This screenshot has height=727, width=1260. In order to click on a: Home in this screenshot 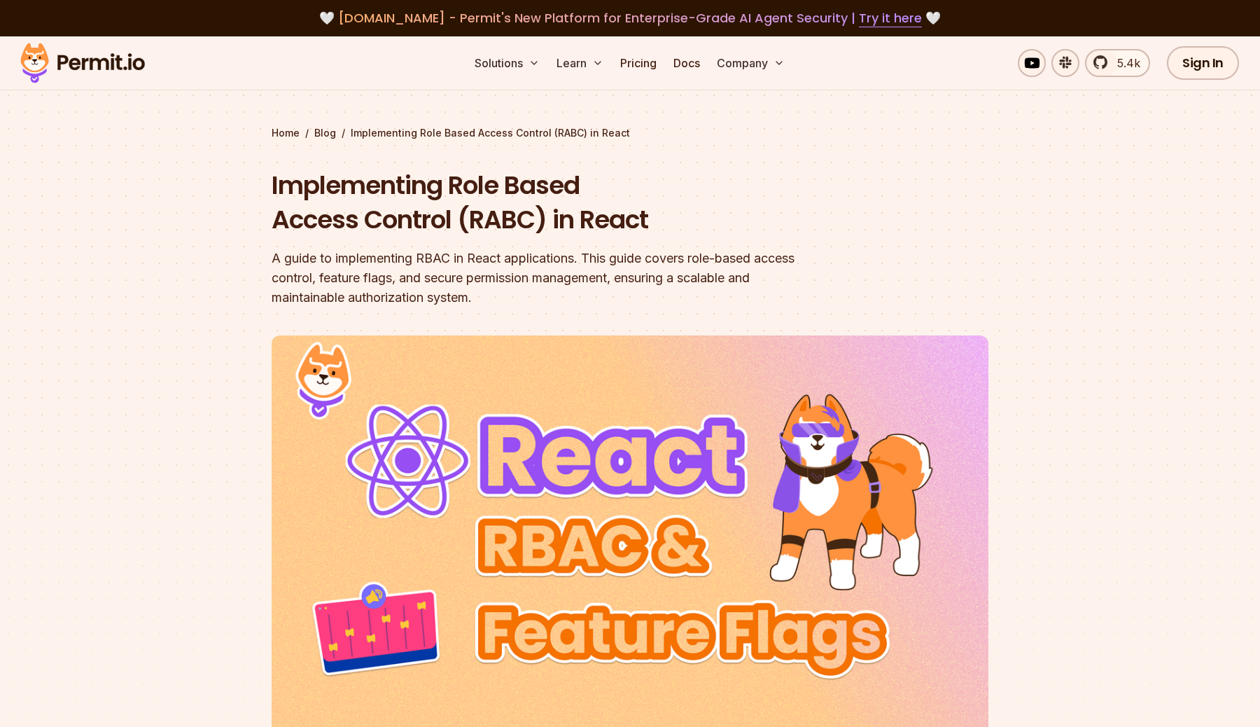, I will do `click(286, 133)`.